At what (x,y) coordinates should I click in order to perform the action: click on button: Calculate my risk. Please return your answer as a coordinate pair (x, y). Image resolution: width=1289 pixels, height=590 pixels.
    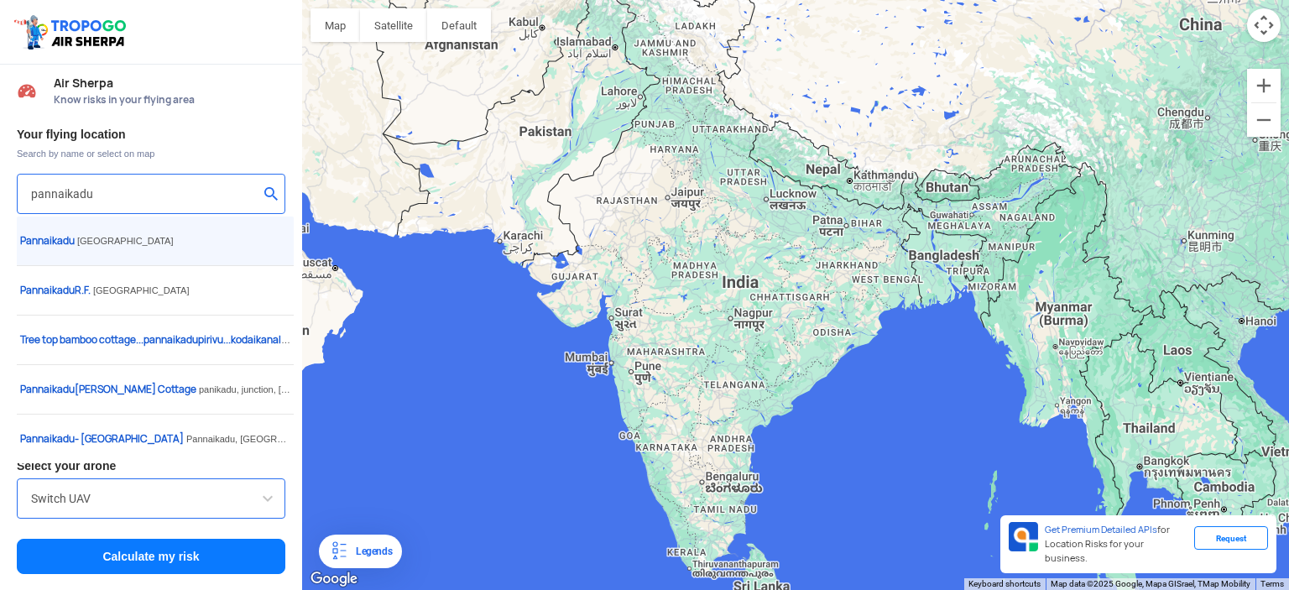
    Looking at the image, I should click on (151, 556).